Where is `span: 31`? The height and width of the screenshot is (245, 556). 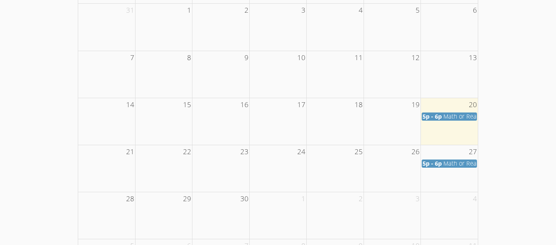 span: 31 is located at coordinates (130, 10).